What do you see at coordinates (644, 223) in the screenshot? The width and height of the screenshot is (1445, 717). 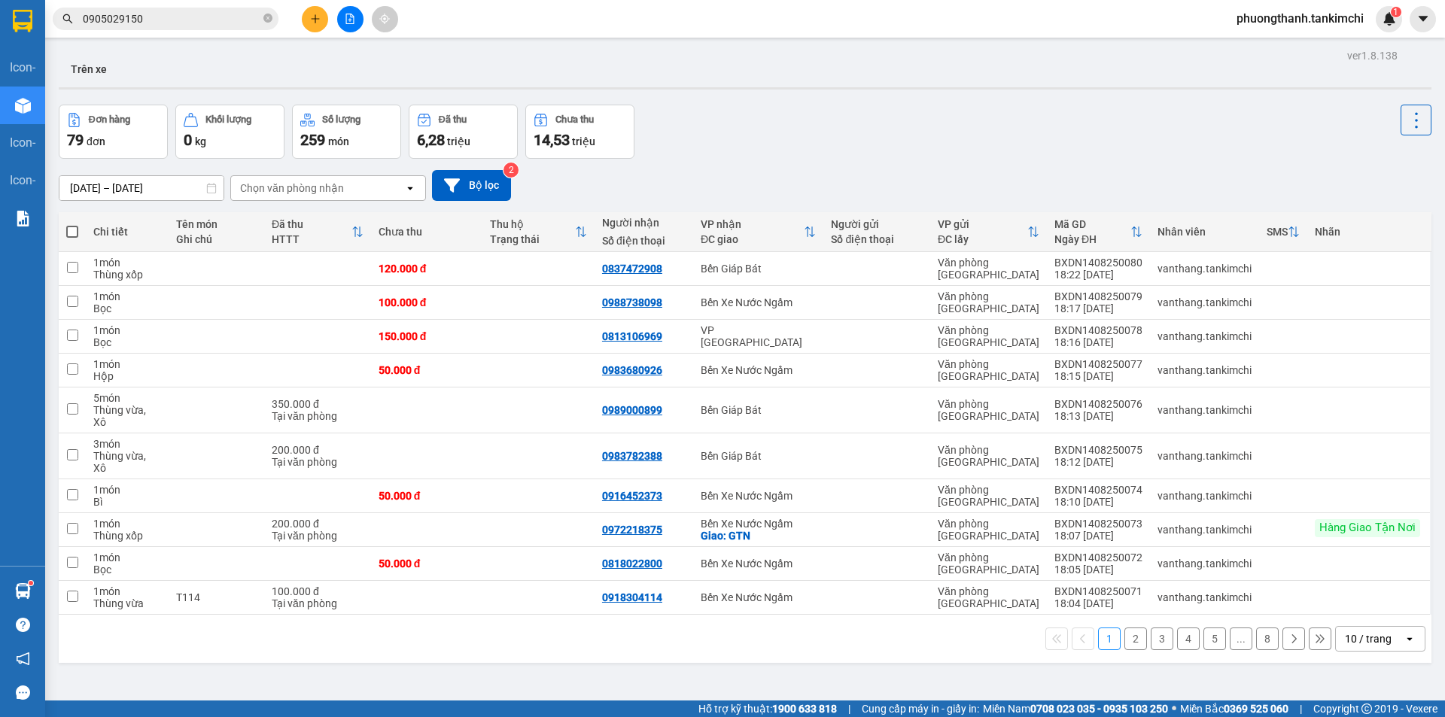 I see `div: Người nhận` at bounding box center [644, 223].